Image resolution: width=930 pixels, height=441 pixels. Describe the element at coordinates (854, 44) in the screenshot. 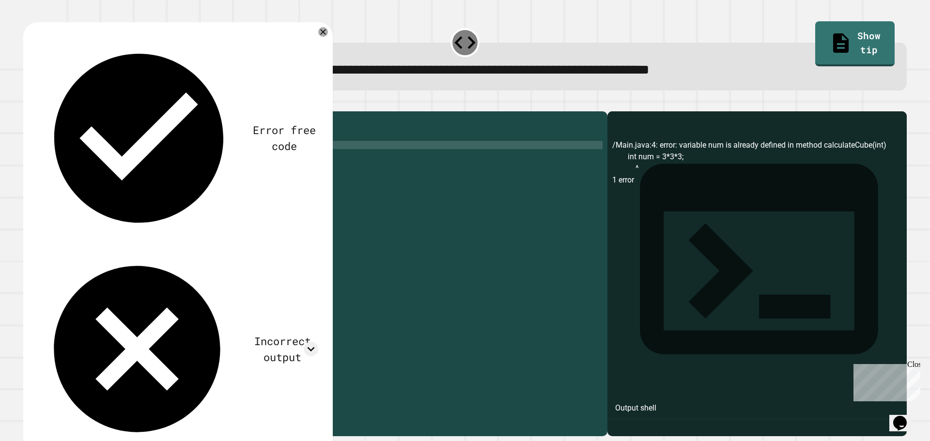

I see `a: Show tip` at that location.